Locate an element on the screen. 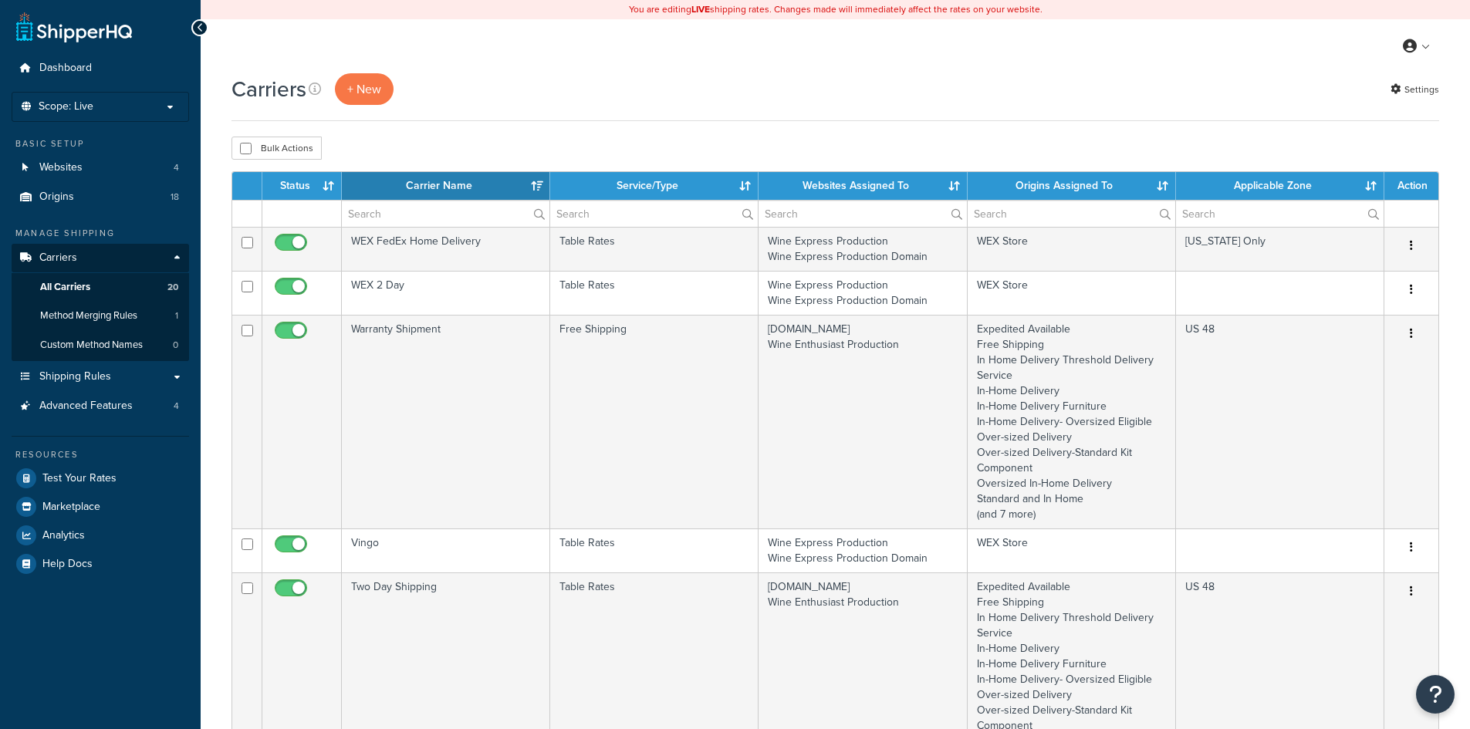 The width and height of the screenshot is (1470, 729). td: Warranty Shipment is located at coordinates (446, 421).